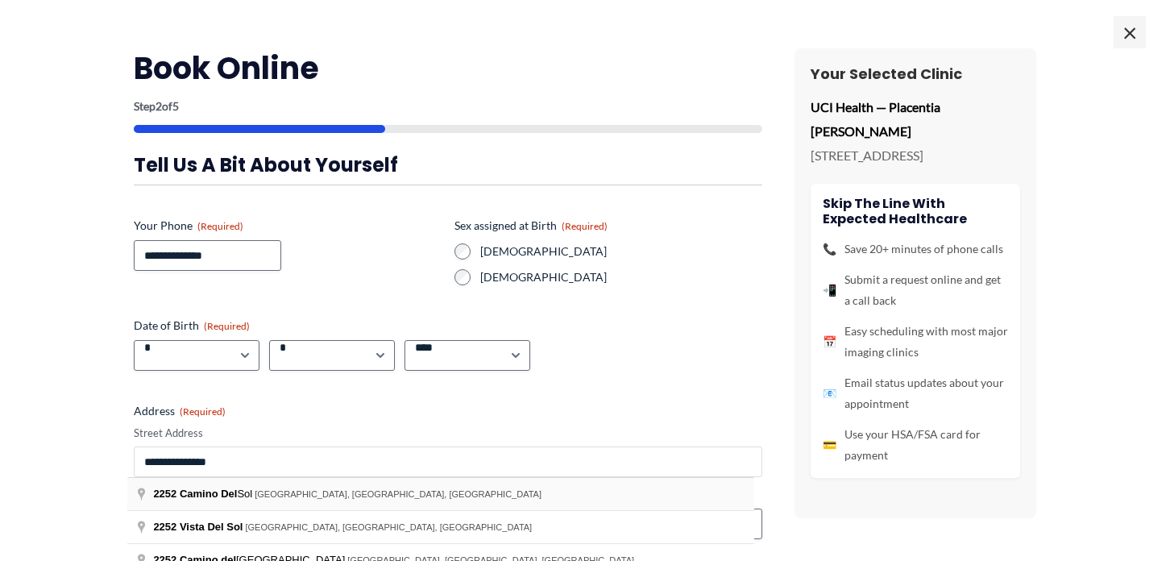 The width and height of the screenshot is (1170, 561). I want to click on h3: Your Selected Clinic, so click(916, 73).